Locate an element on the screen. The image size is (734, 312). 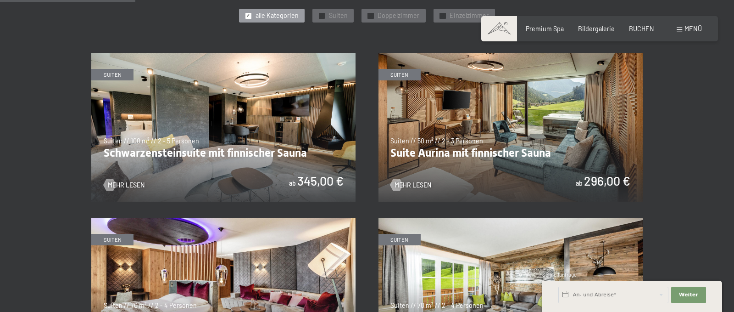
a: Bildergalerie is located at coordinates (597, 28).